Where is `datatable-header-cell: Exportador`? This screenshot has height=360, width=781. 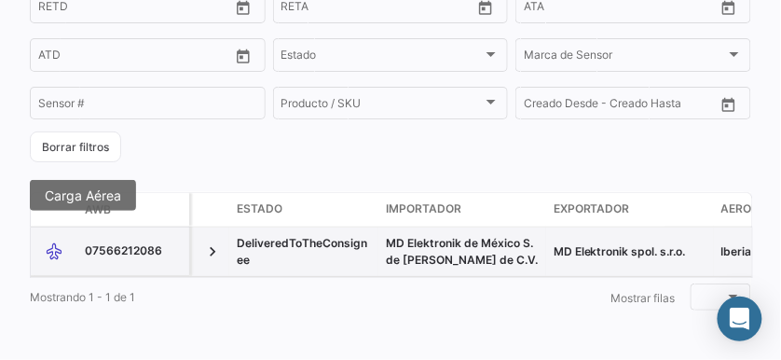
datatable-header-cell: Exportador is located at coordinates (630, 210).